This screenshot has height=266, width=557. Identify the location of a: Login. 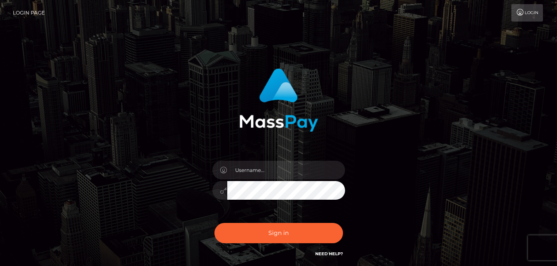
(527, 13).